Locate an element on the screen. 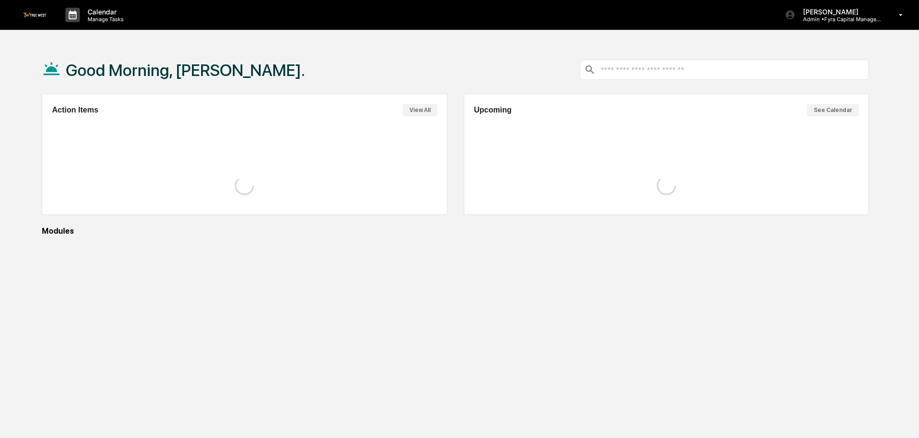  a: See Calendar is located at coordinates (832, 110).